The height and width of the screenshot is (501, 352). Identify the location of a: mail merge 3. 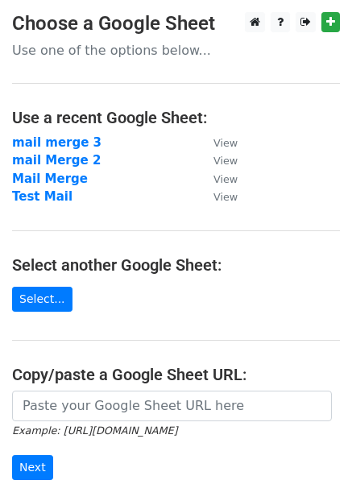
(56, 143).